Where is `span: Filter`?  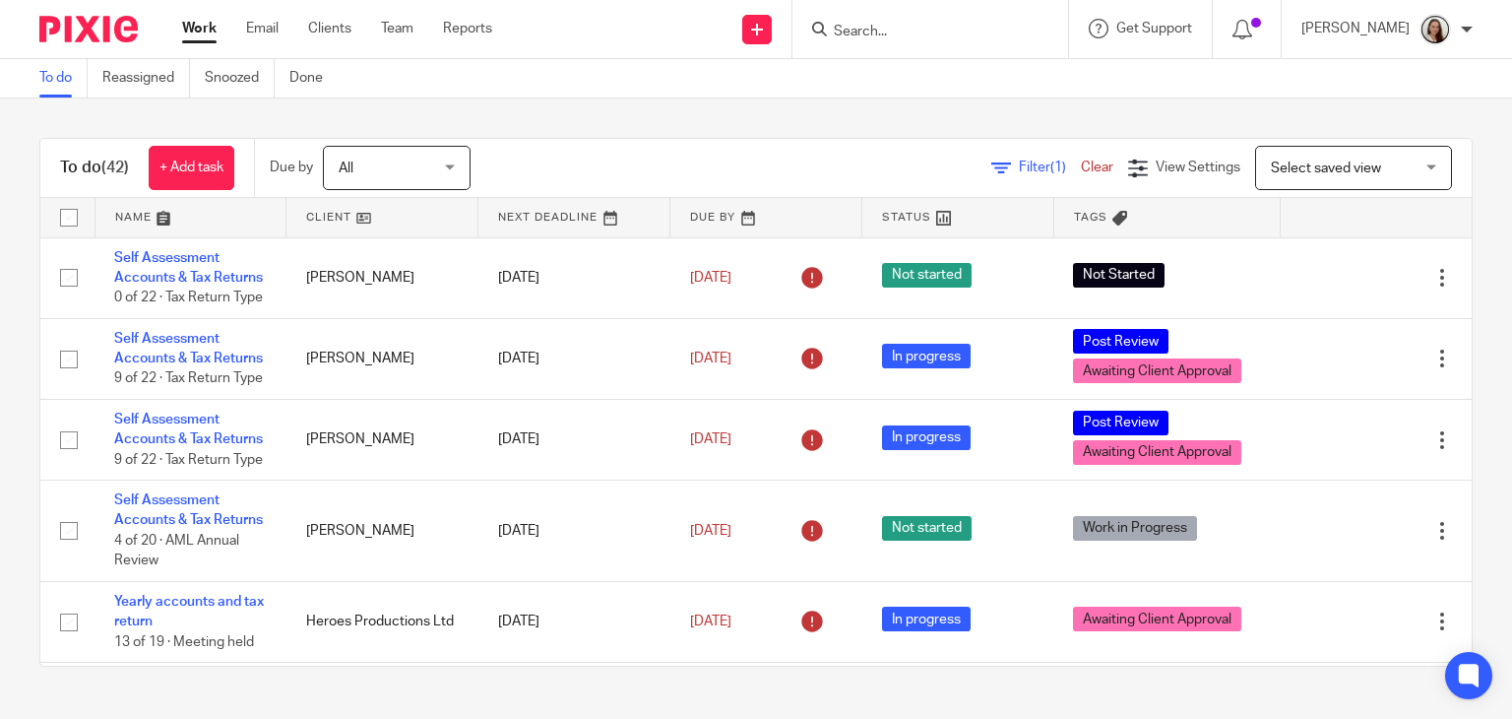
span: Filter is located at coordinates (1049, 167).